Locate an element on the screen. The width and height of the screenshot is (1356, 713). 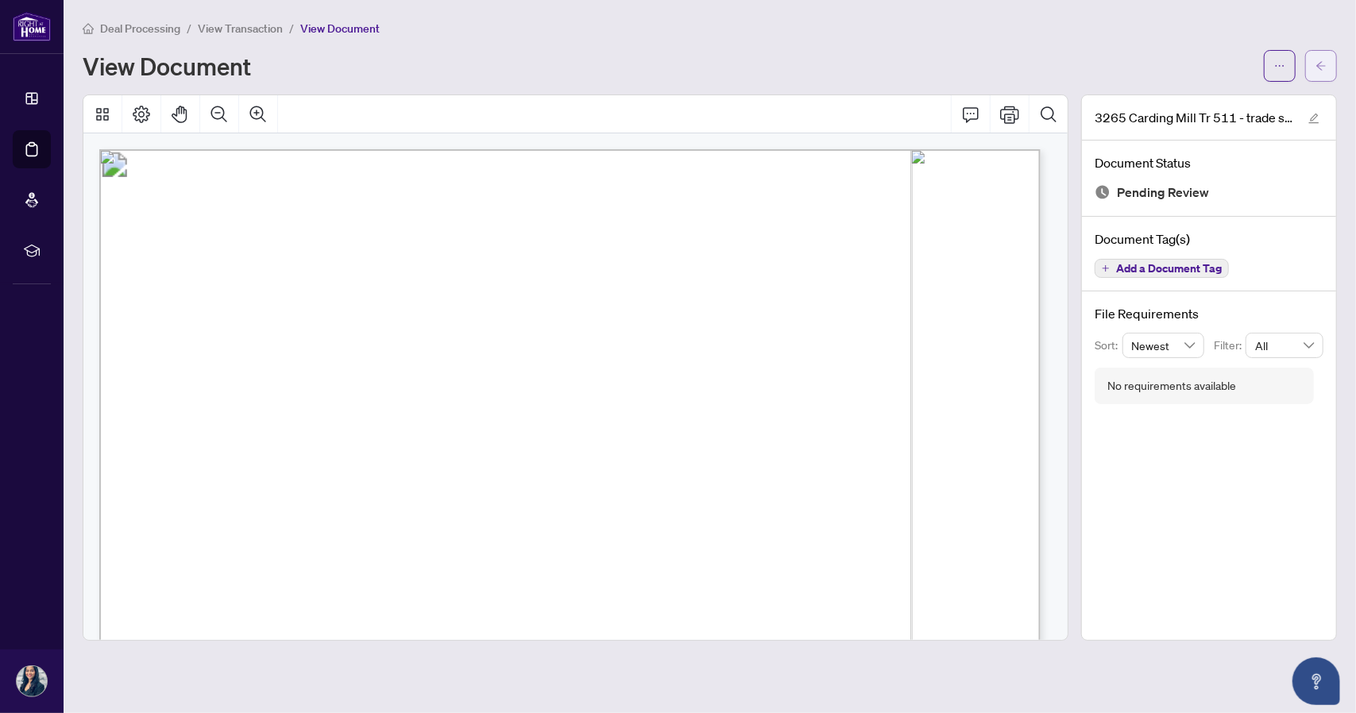
img: Document Status is located at coordinates (1102, 192).